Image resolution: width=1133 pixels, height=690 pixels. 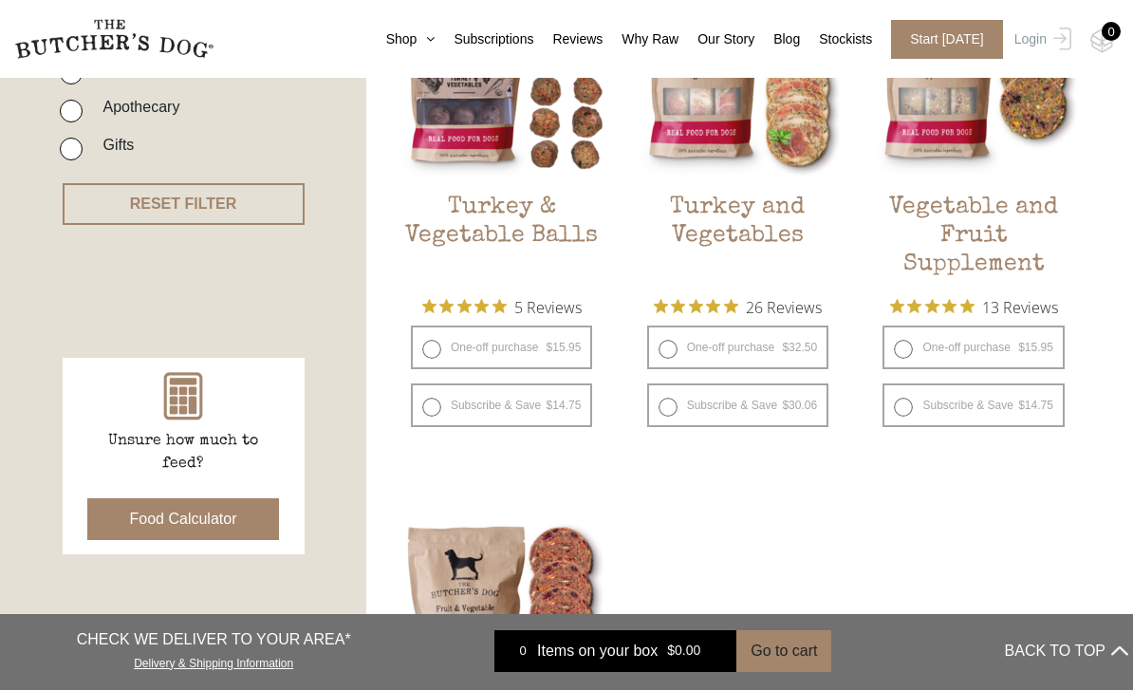 I want to click on a: Reviews, so click(x=567, y=39).